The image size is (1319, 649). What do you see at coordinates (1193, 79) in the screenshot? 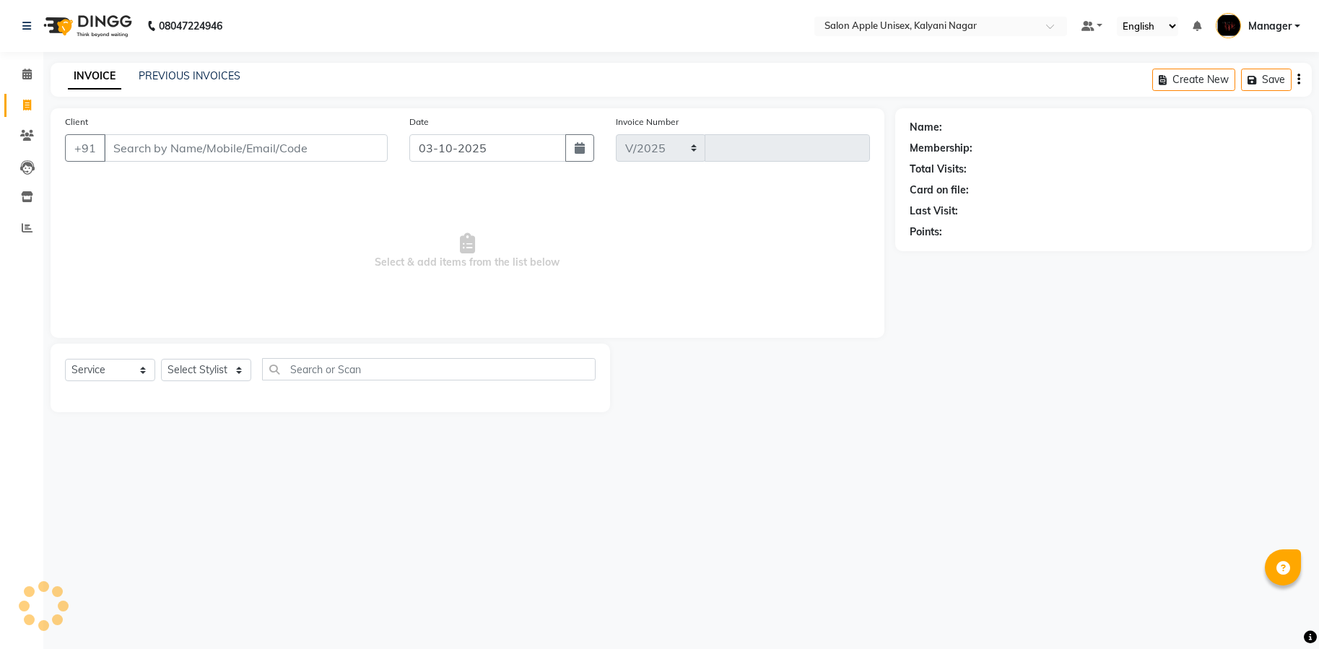
I see `button: Create New` at bounding box center [1193, 79].